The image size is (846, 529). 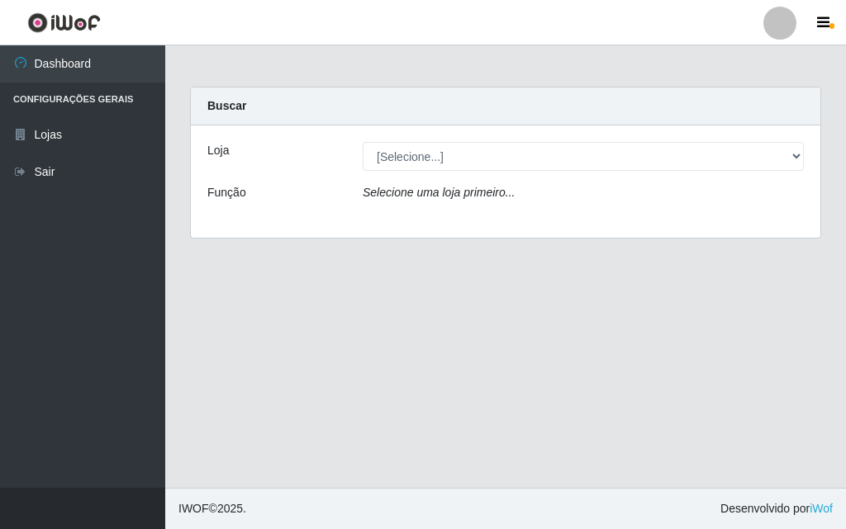 What do you see at coordinates (776, 509) in the screenshot?
I see `span: Desenvolvido por` at bounding box center [776, 509].